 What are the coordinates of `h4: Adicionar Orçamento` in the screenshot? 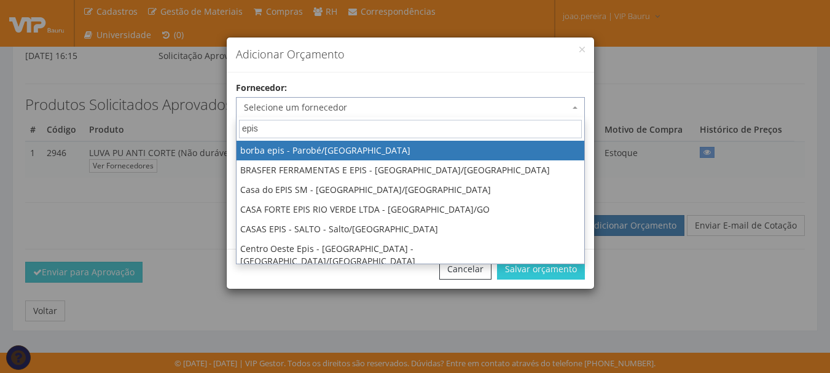 It's located at (410, 55).